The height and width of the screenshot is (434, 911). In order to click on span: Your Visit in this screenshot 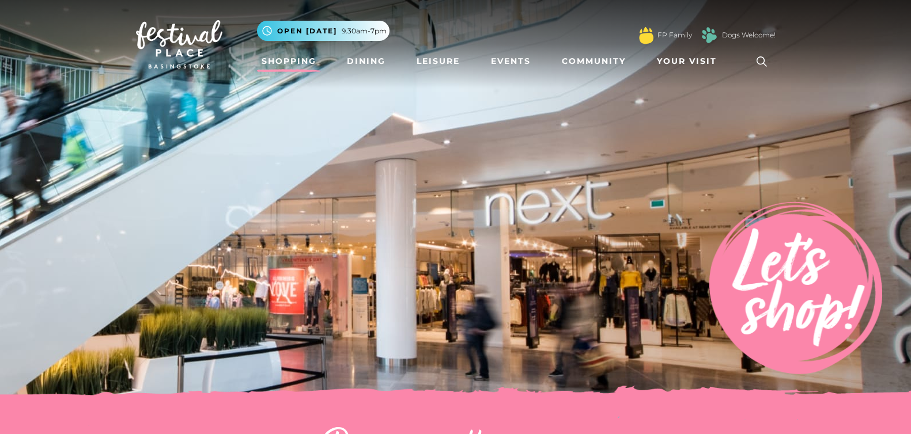, I will do `click(687, 61)`.